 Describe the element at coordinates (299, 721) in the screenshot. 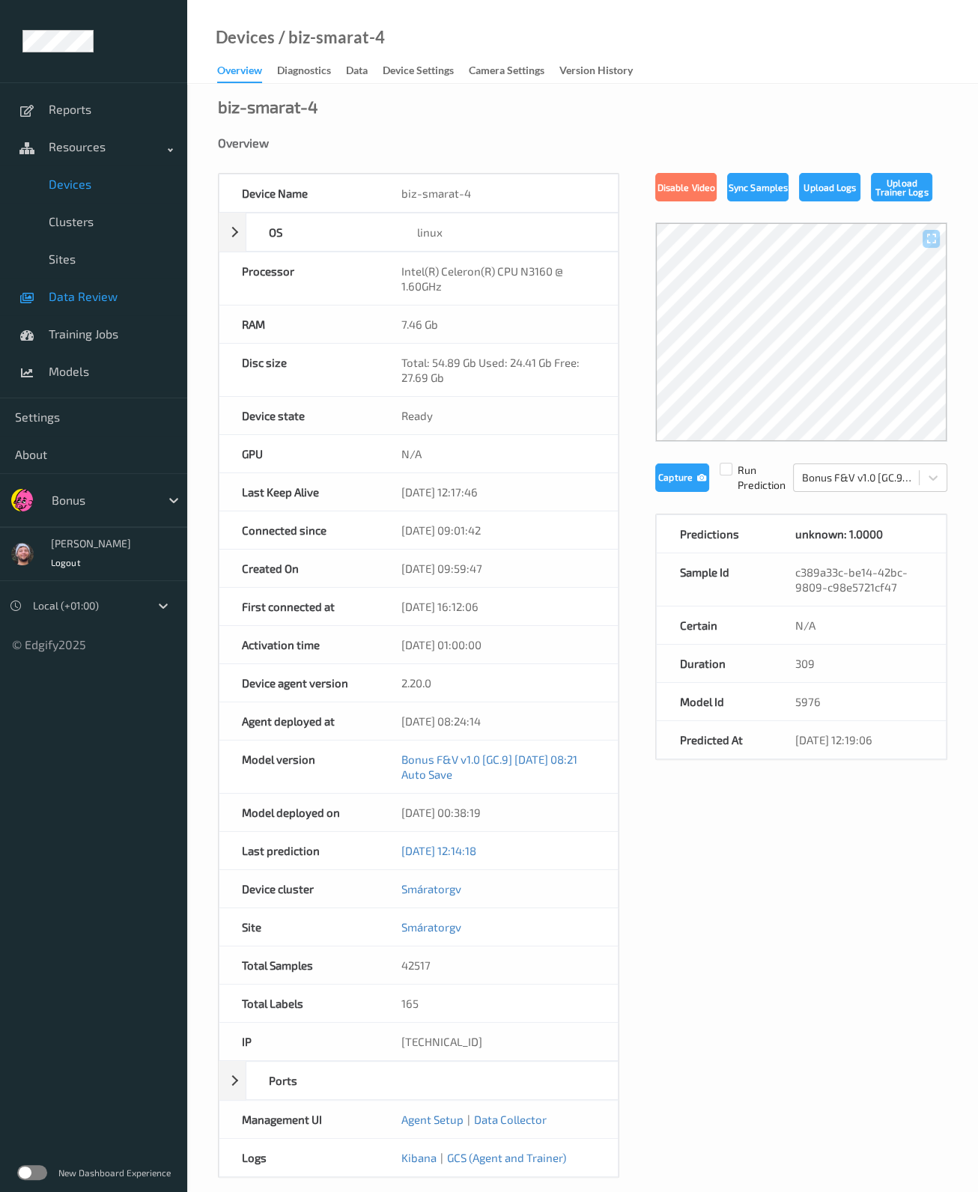

I see `div: Agent deployed at` at that location.